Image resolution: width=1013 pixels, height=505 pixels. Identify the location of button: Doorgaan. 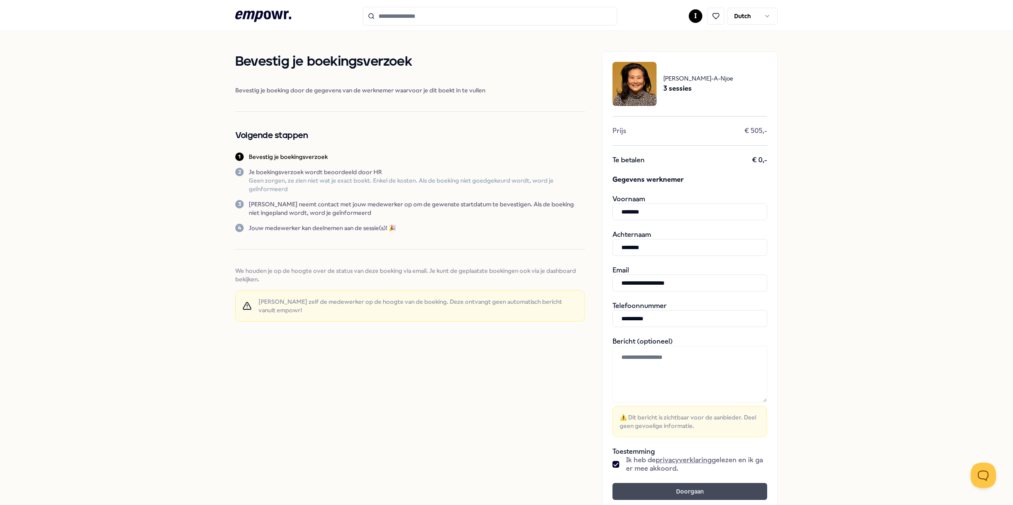
(690, 492).